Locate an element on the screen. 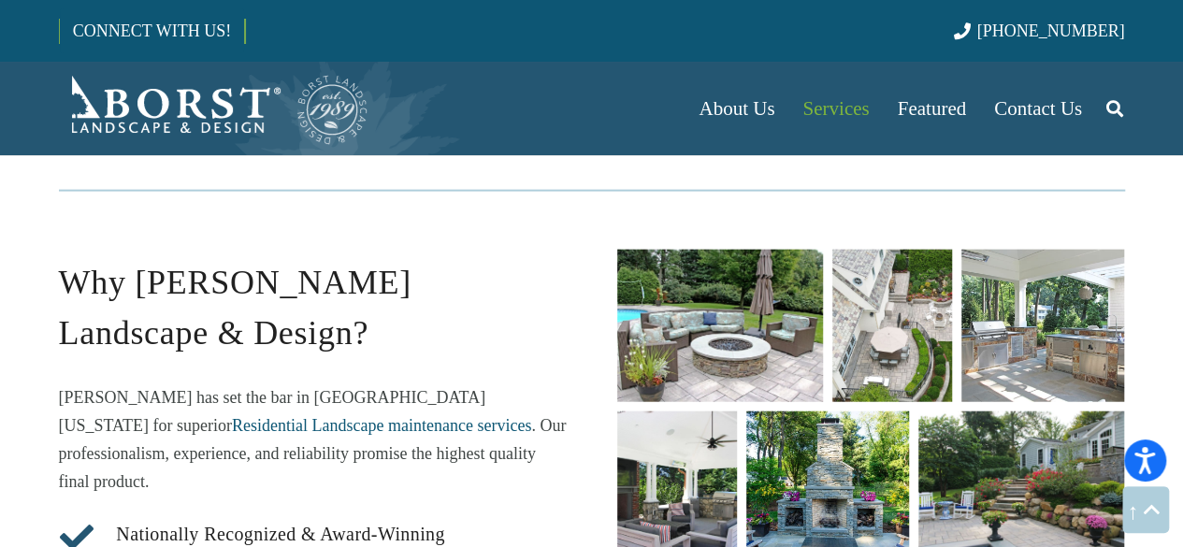  a: barbecues-and-outdoor-kitchens is located at coordinates (1043, 326).